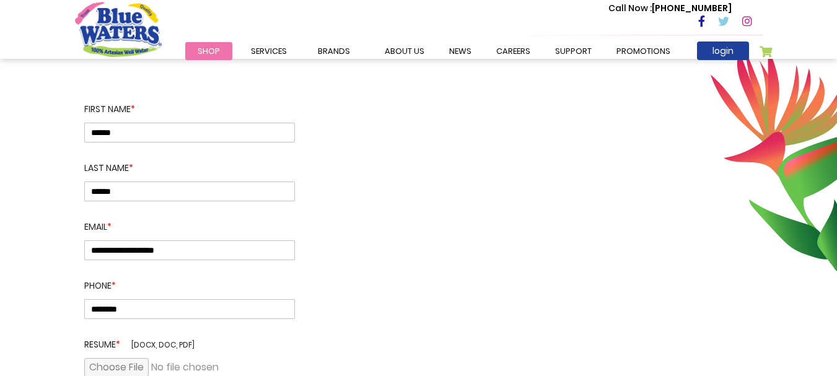  Describe the element at coordinates (190, 162) in the screenshot. I see `label: Last Name` at that location.